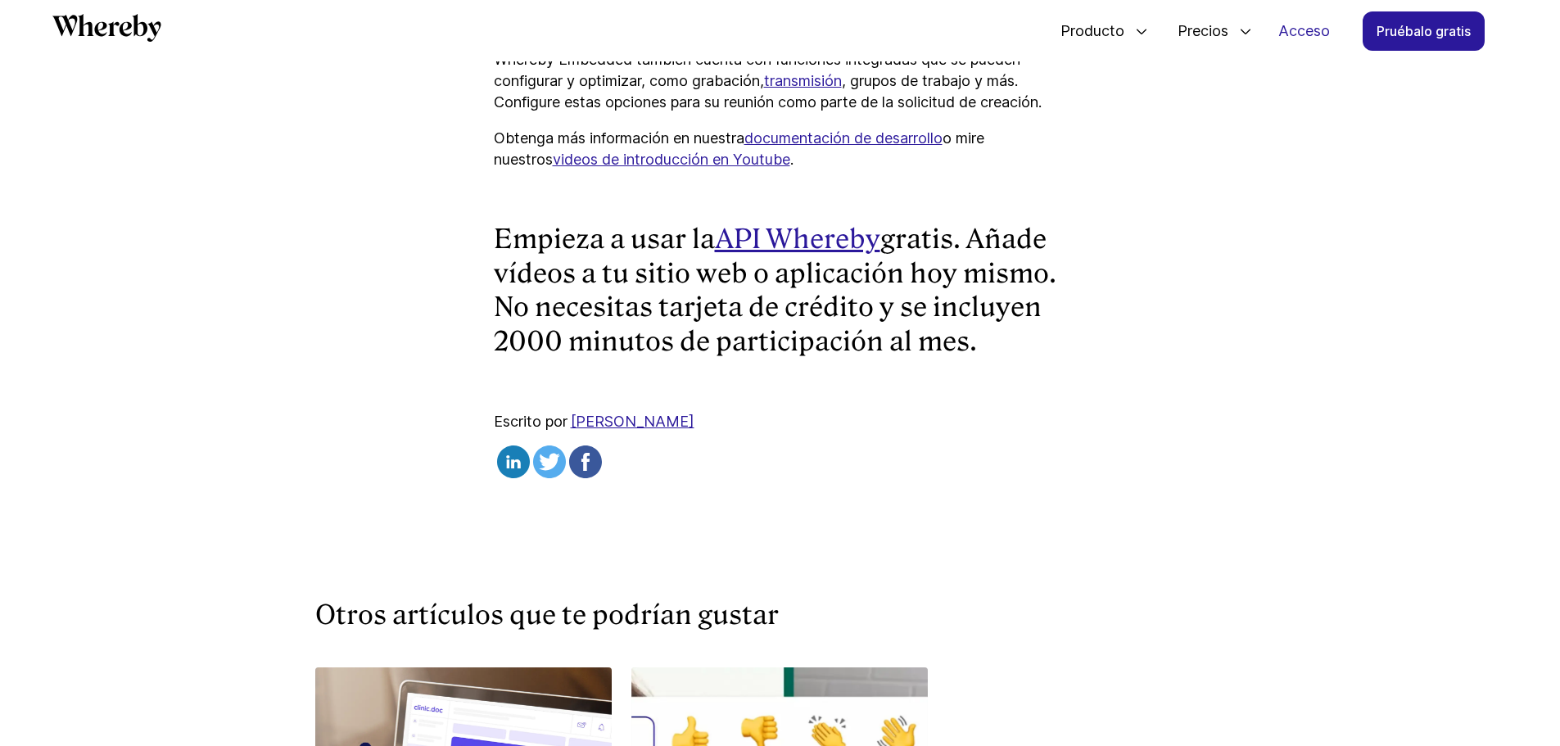  Describe the element at coordinates (797, 239) in the screenshot. I see `font: API Whereby` at that location.